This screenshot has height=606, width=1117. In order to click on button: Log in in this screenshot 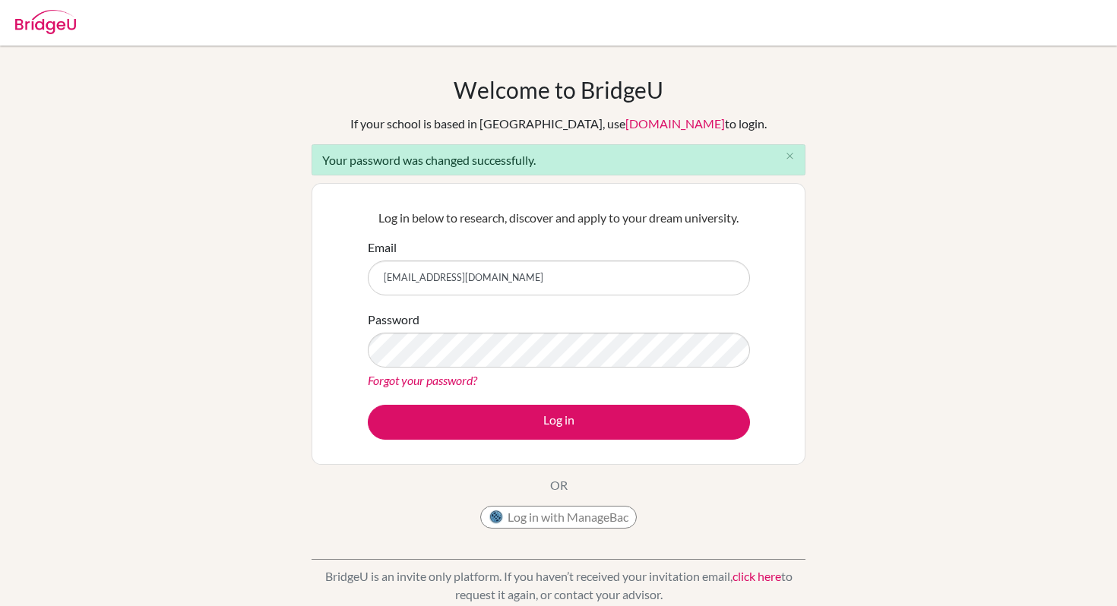, I will do `click(559, 422)`.